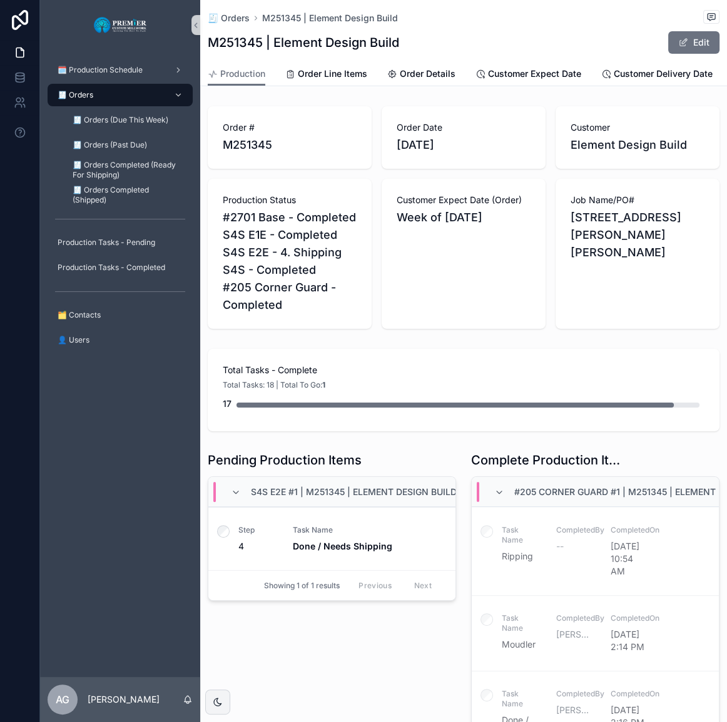 The height and width of the screenshot is (722, 727). Describe the element at coordinates (693, 43) in the screenshot. I see `button: Edit` at that location.